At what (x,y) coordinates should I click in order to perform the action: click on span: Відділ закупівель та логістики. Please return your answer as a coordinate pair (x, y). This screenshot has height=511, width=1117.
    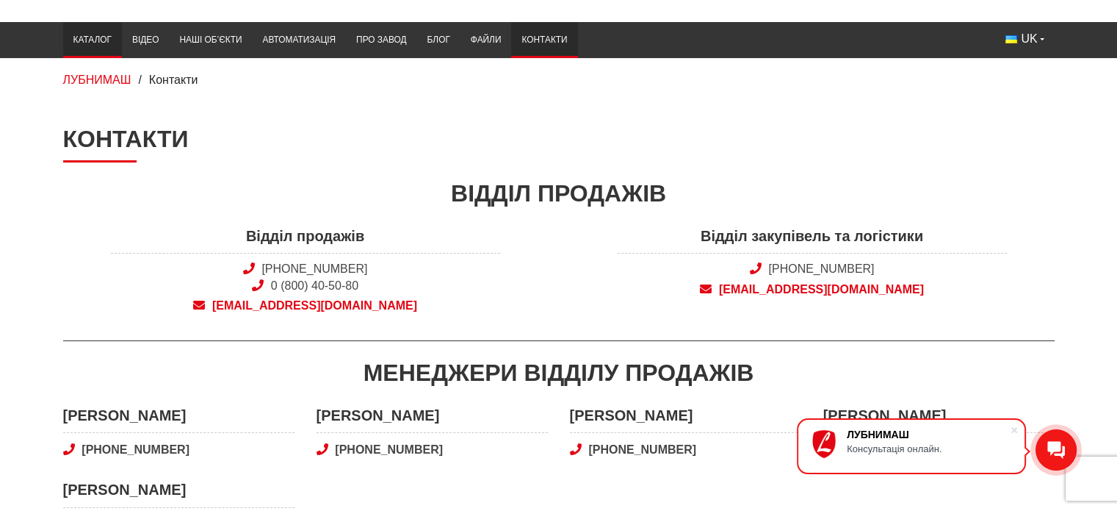
    Looking at the image, I should click on (812, 239).